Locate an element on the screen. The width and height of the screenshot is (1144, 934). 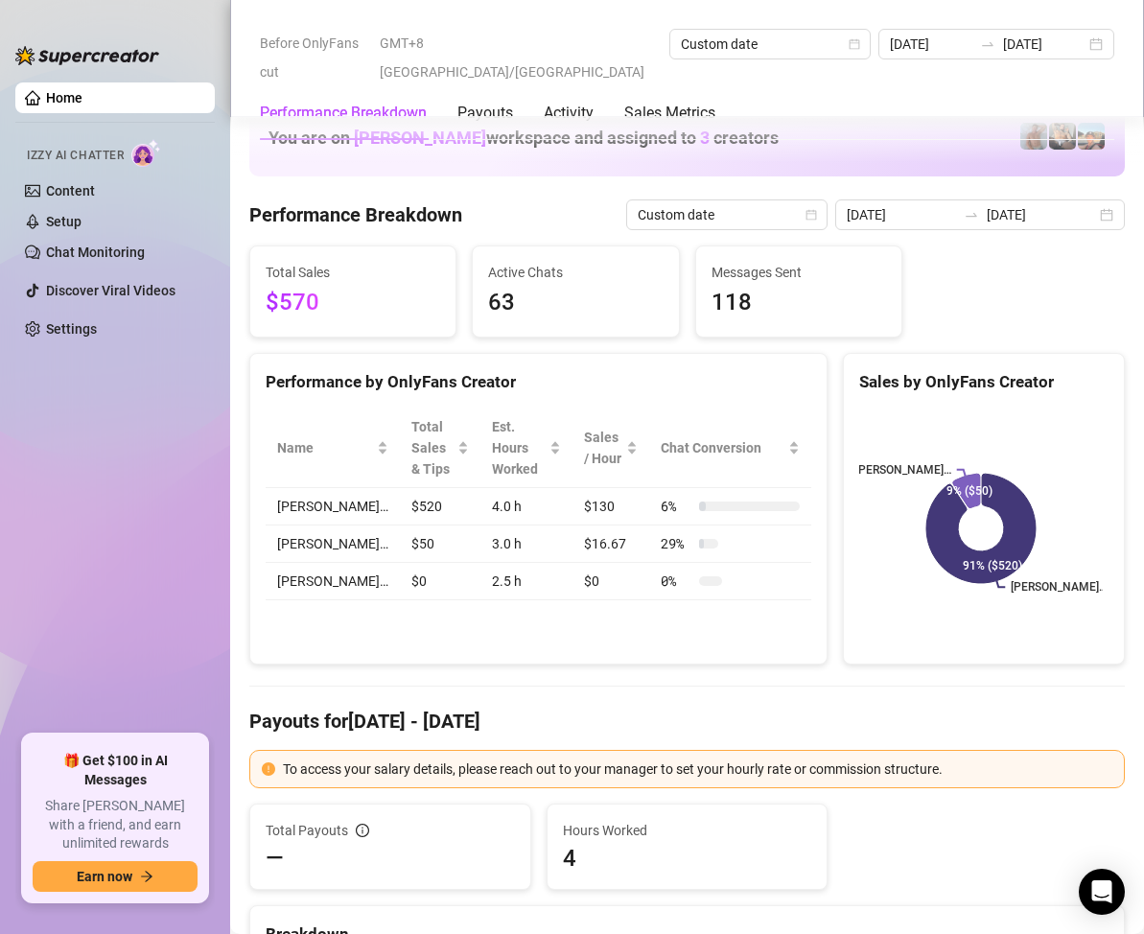
span: Total Payouts is located at coordinates (307, 830).